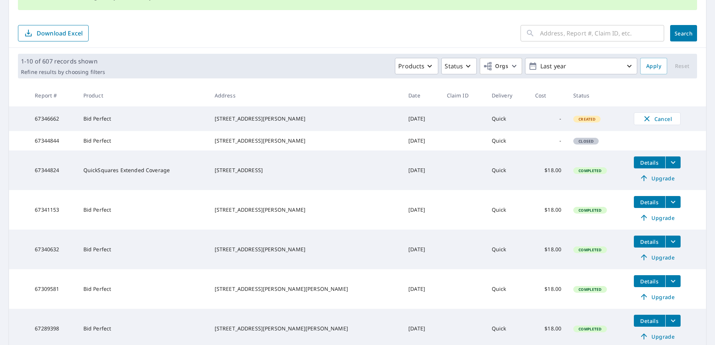 This screenshot has width=715, height=345. Describe the element at coordinates (63, 72) in the screenshot. I see `p: Refine results by choosing filters` at that location.